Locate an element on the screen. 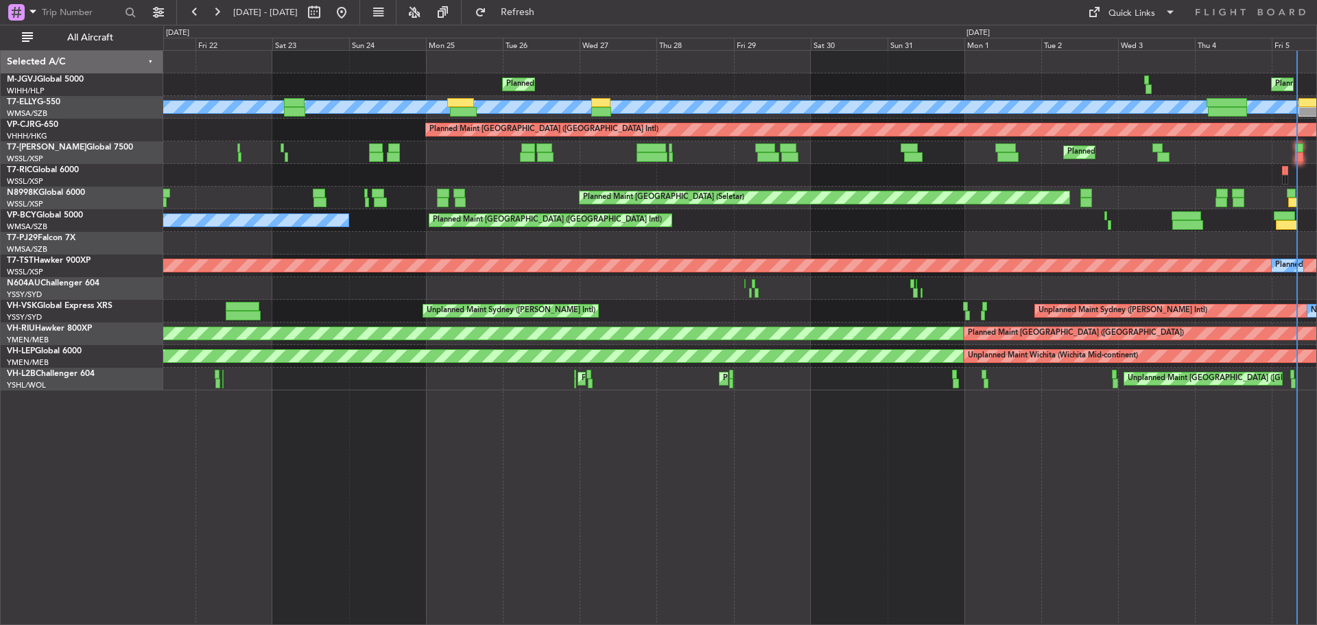 The width and height of the screenshot is (1317, 625). a: M-JGVJGlobal 5000 is located at coordinates (45, 80).